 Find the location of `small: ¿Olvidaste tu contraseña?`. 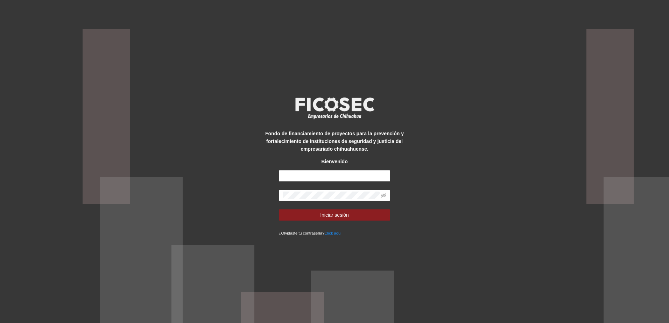

small: ¿Olvidaste tu contraseña? is located at coordinates (310, 233).